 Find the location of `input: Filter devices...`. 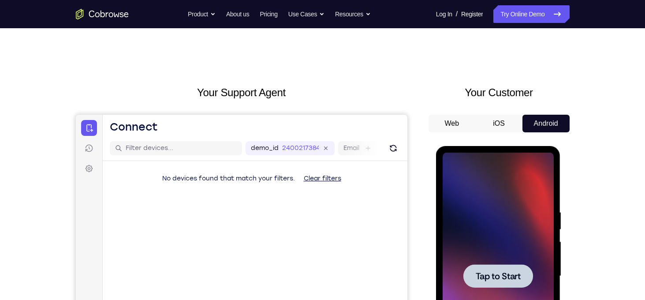

input: Filter devices... is located at coordinates (105, 34).